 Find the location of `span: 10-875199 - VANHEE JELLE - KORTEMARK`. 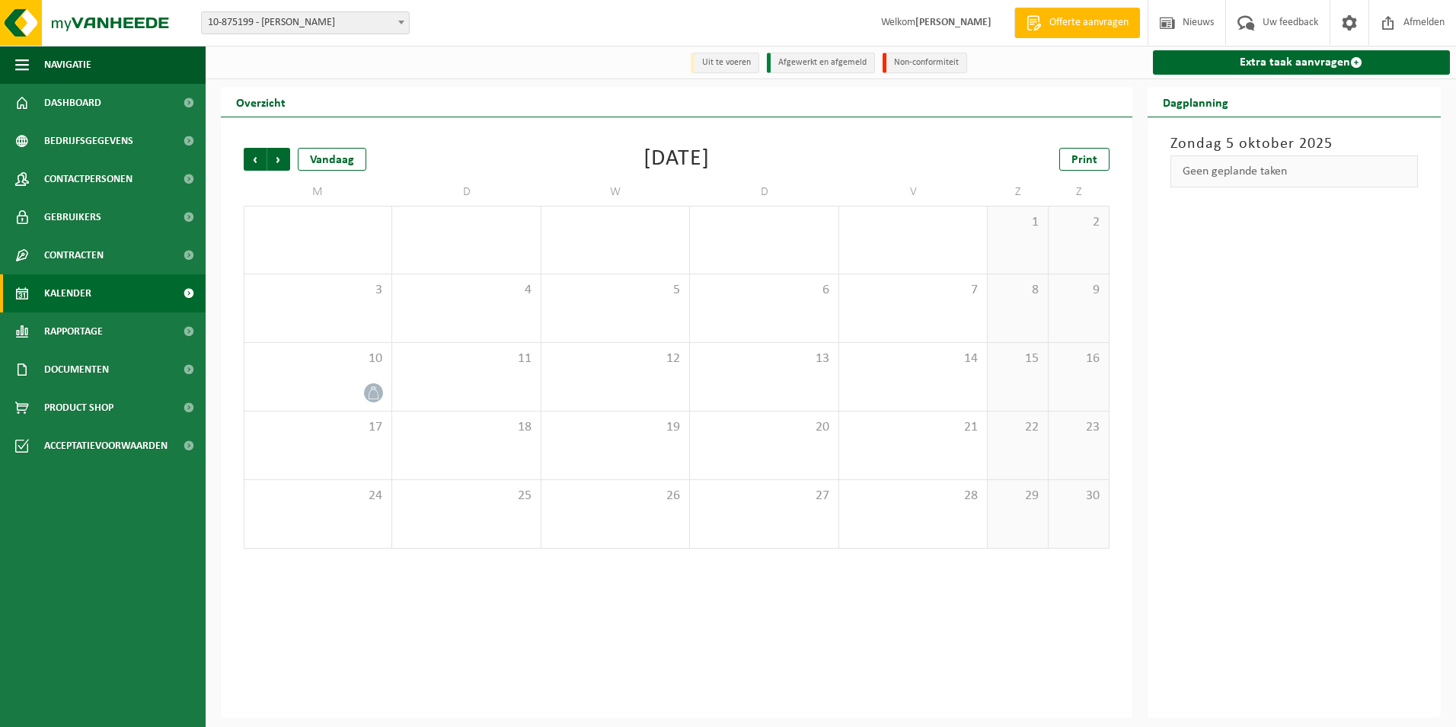

span: 10-875199 - VANHEE JELLE - KORTEMARK is located at coordinates (305, 23).